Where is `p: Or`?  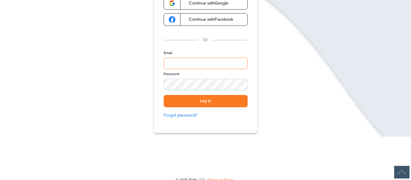 p: Or is located at coordinates (205, 40).